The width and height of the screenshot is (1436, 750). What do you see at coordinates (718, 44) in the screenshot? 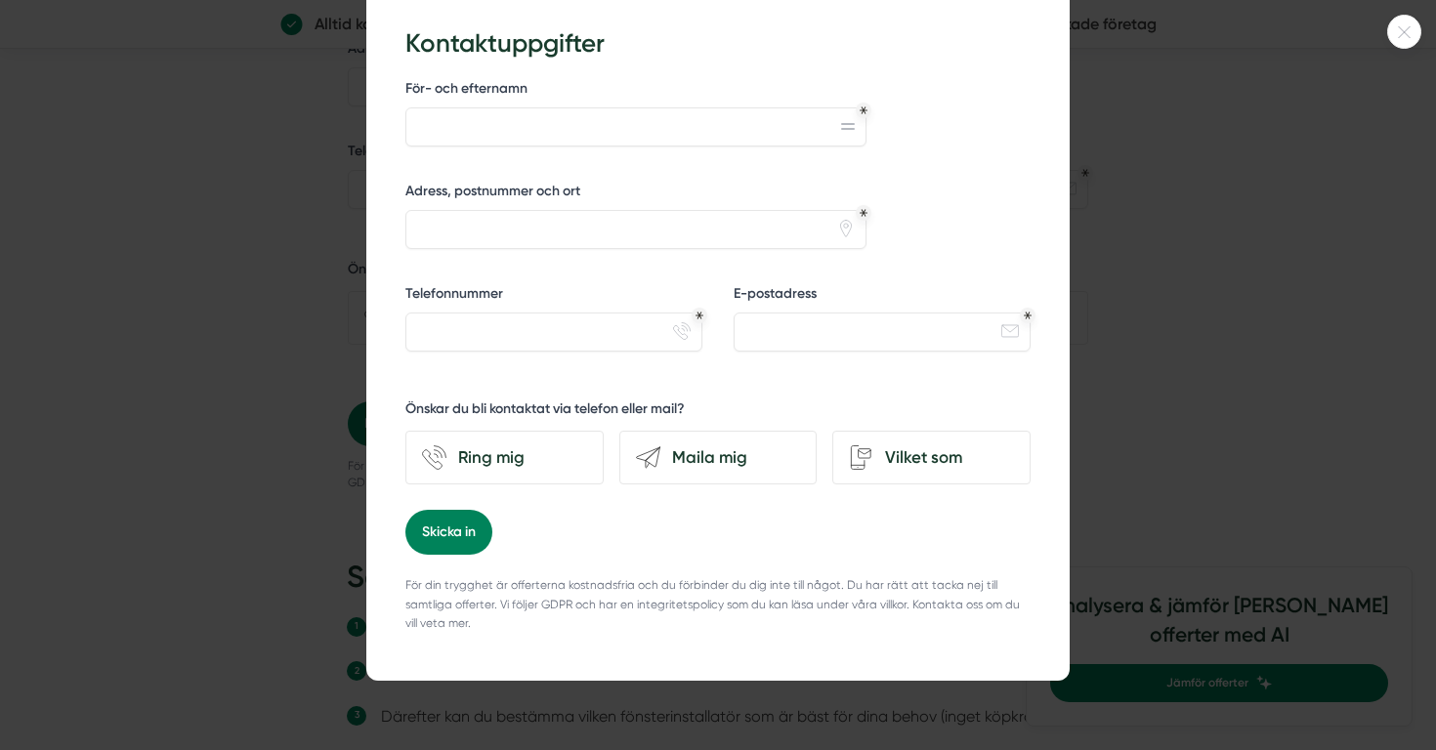
I see `h3: Kontaktuppgifter` at bounding box center [718, 44].